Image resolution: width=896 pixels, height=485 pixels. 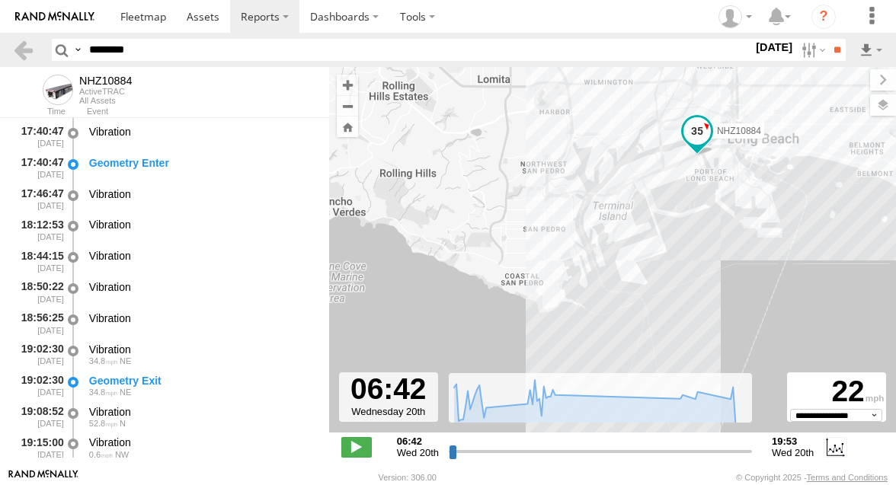 What do you see at coordinates (811, 50) in the screenshot?
I see `label: Search Filter Options` at bounding box center [811, 50].